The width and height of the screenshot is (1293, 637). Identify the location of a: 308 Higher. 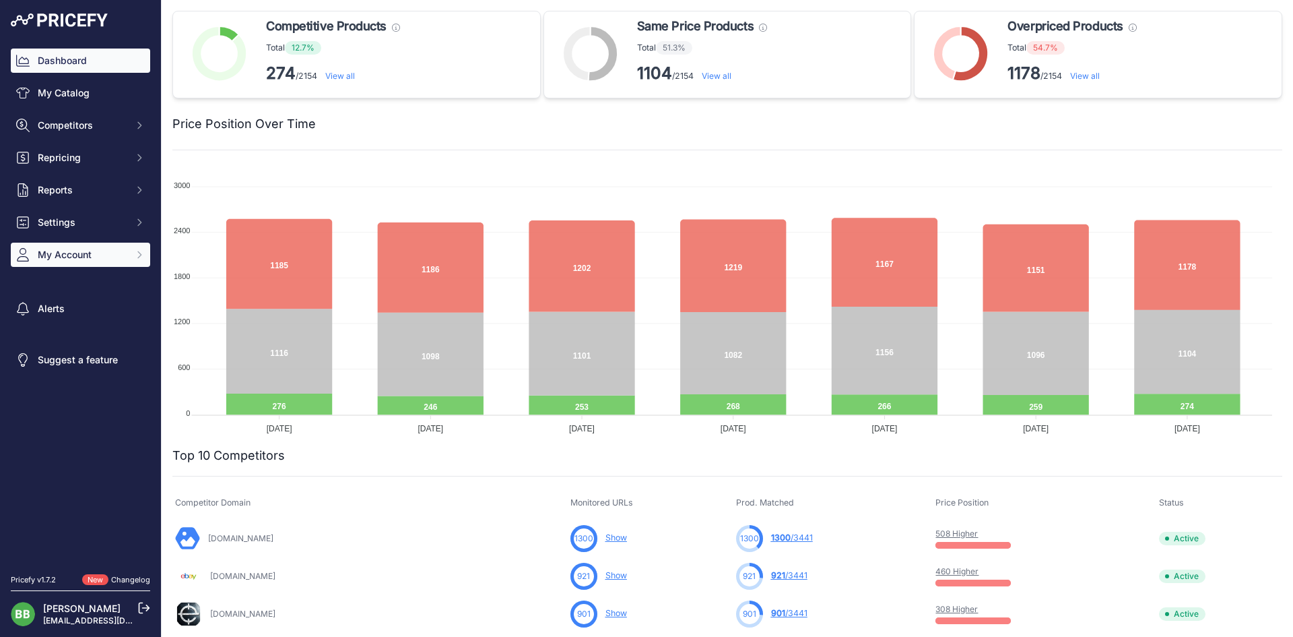
(957, 608).